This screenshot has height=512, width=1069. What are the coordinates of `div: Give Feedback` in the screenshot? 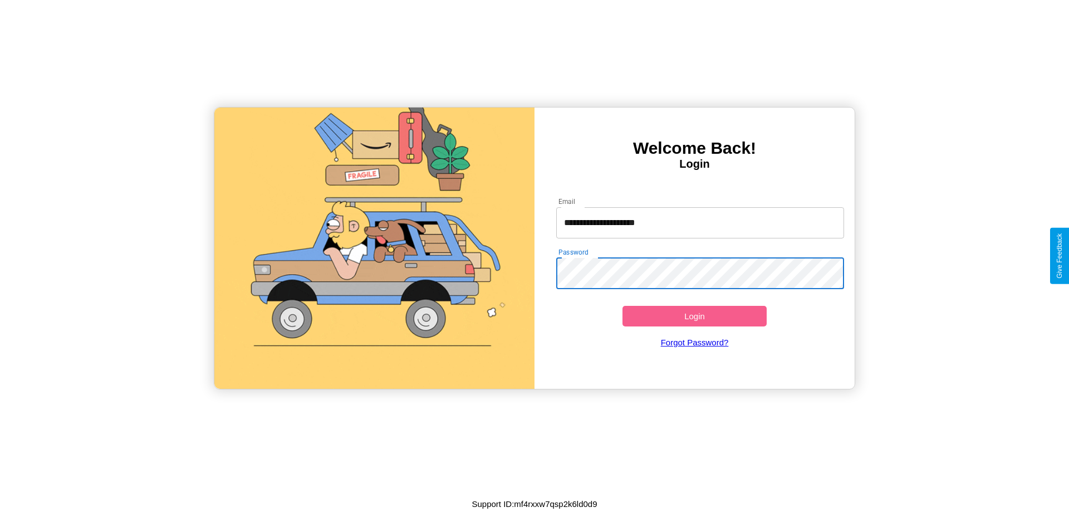 It's located at (1059, 256).